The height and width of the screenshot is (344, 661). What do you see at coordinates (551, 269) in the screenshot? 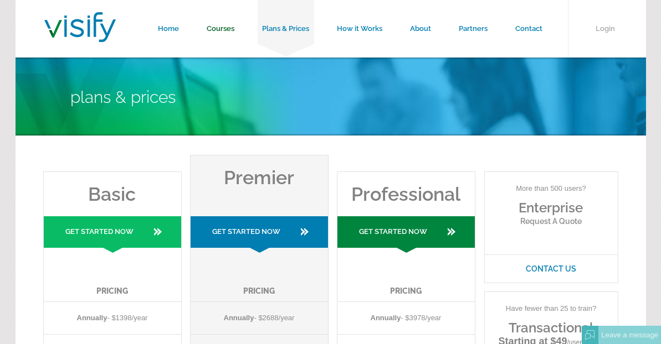
I see `a: Contact Us` at bounding box center [551, 269].